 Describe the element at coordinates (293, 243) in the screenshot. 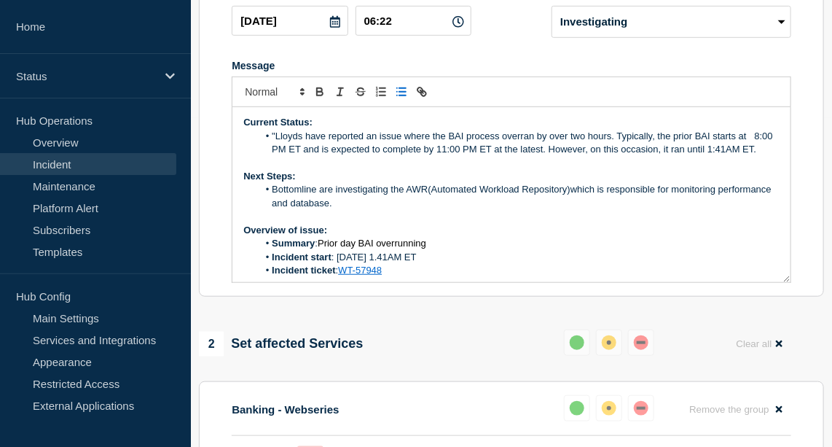

I see `strong: Summary` at that location.